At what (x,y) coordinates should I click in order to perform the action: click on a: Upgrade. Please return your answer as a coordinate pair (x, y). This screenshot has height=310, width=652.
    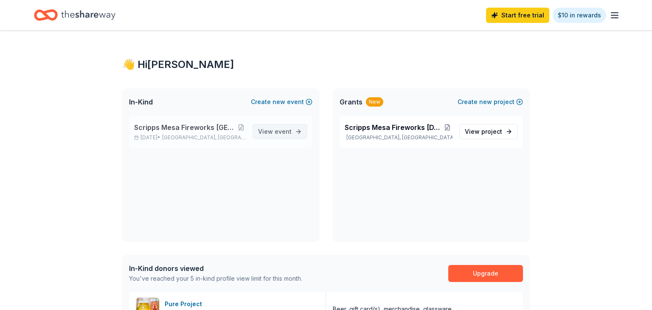
    Looking at the image, I should click on (486, 273).